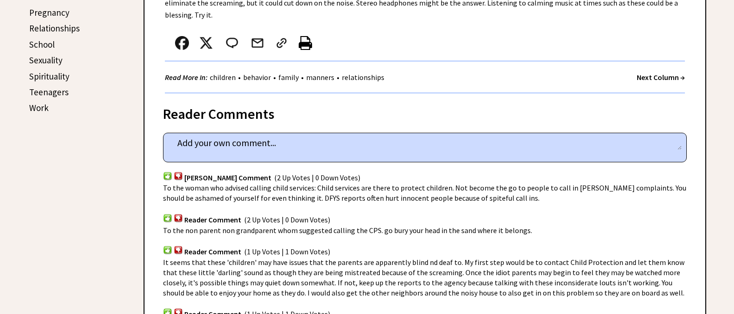 Image resolution: width=734 pixels, height=314 pixels. Describe the element at coordinates (182, 43) in the screenshot. I see `img: facebook.png` at that location.